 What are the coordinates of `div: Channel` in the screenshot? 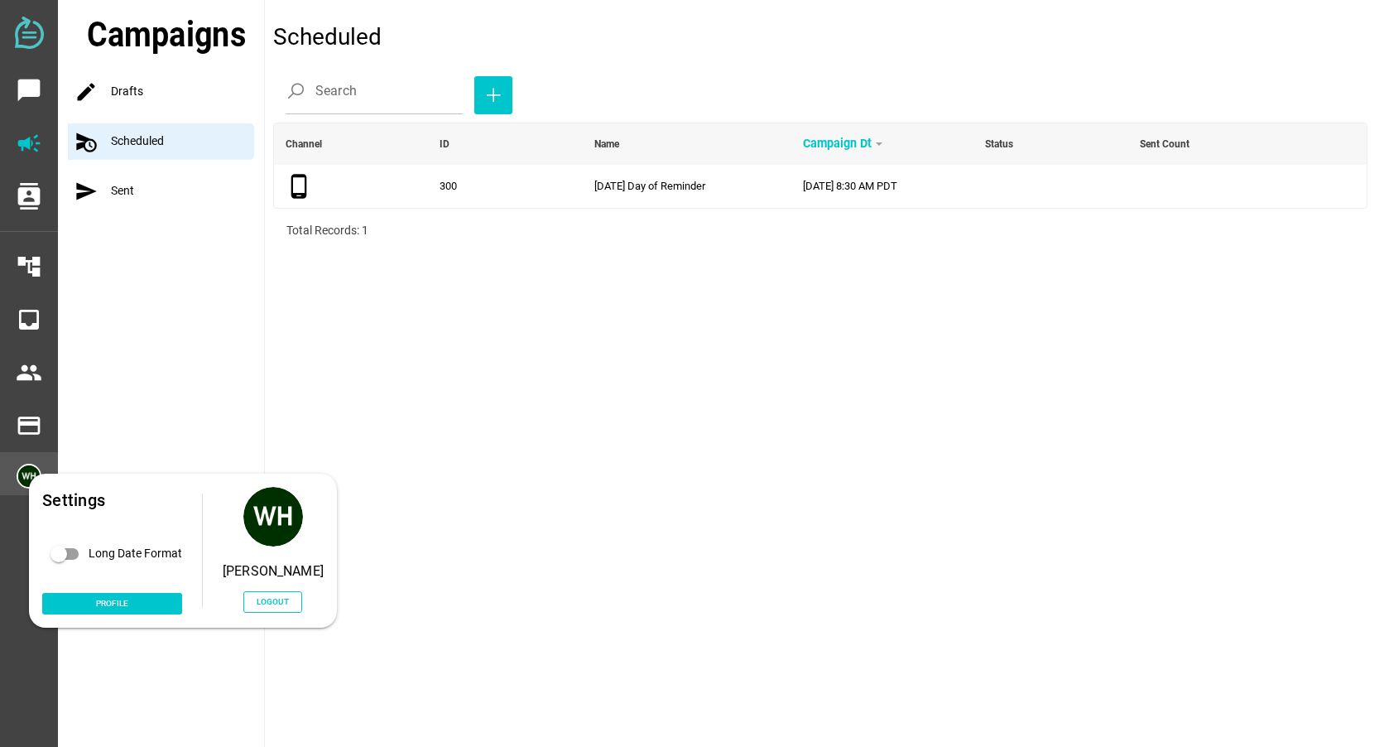 It's located at (308, 144).